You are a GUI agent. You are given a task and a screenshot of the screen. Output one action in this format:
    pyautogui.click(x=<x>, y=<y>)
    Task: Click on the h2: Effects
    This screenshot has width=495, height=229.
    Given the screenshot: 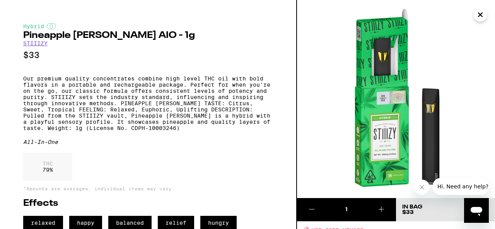 What is the action you would take?
    pyautogui.click(x=148, y=203)
    